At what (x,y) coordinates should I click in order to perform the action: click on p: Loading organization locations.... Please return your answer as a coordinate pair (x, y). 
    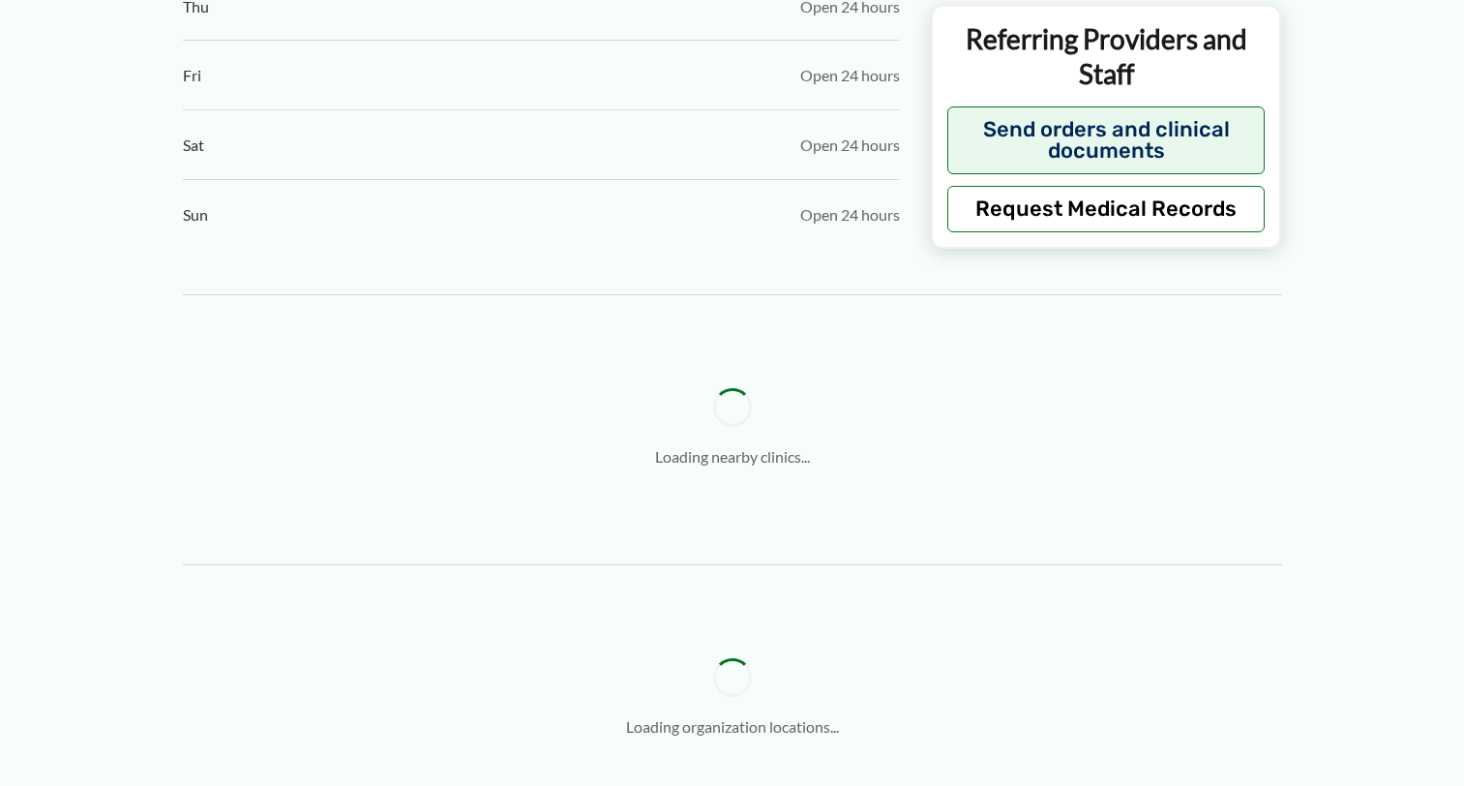
    Looking at the image, I should click on (733, 727).